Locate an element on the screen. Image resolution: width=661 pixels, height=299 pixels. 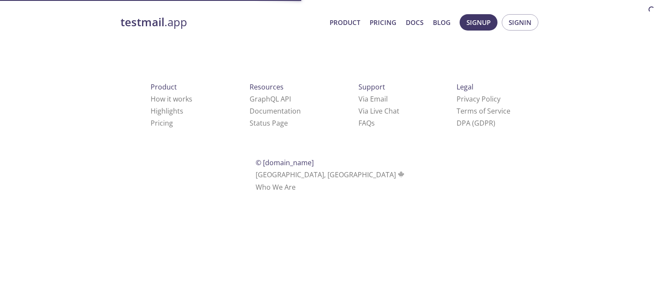
a: GraphQL API is located at coordinates (270, 99).